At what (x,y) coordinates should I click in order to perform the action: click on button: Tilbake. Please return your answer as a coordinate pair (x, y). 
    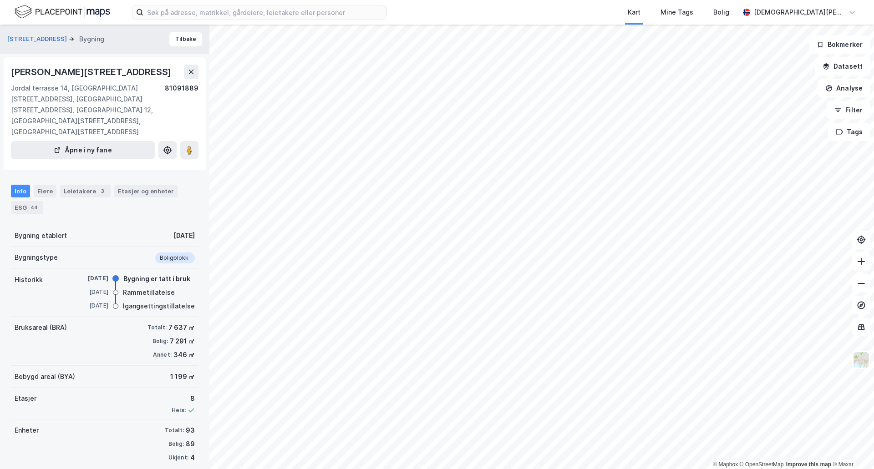
    Looking at the image, I should click on (186, 39).